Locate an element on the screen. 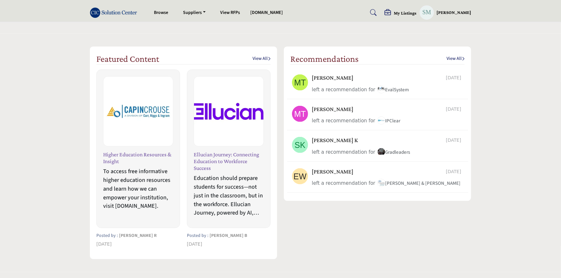 Image resolution: width=561 pixels, height=278 pixels. a: Suppliers is located at coordinates (194, 13).